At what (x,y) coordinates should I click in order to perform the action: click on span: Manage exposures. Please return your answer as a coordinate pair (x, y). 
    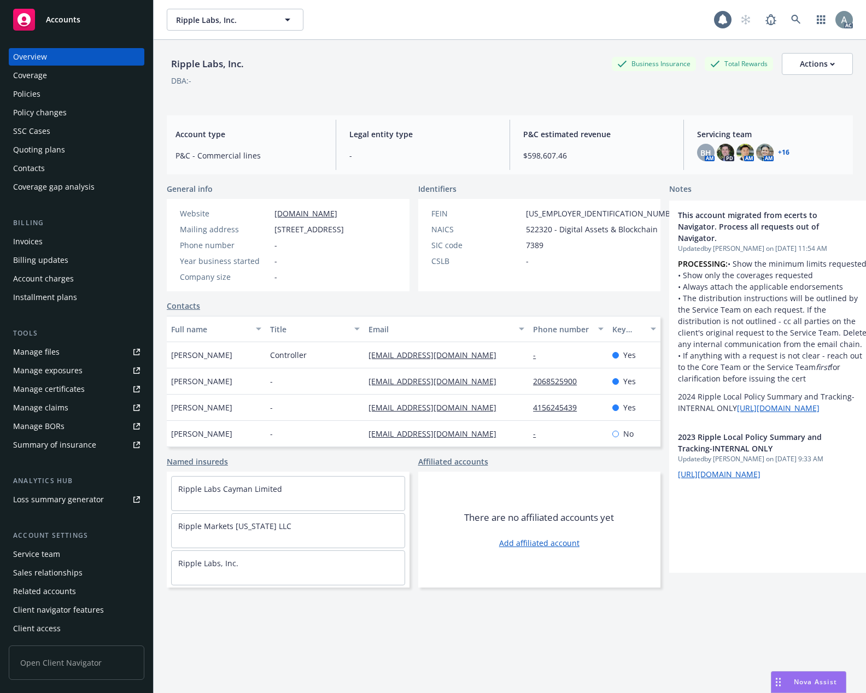
    Looking at the image, I should click on (77, 371).